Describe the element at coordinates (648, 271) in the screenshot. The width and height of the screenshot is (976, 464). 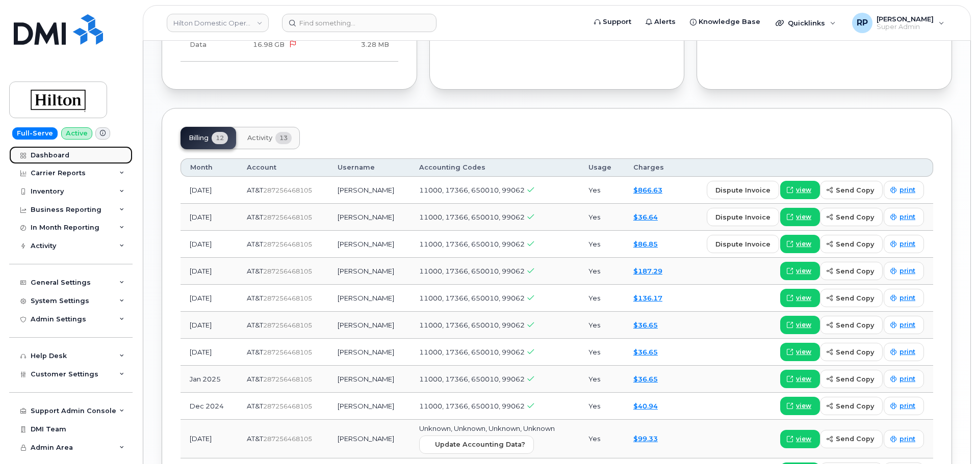
I see `a: $187.29` at that location.